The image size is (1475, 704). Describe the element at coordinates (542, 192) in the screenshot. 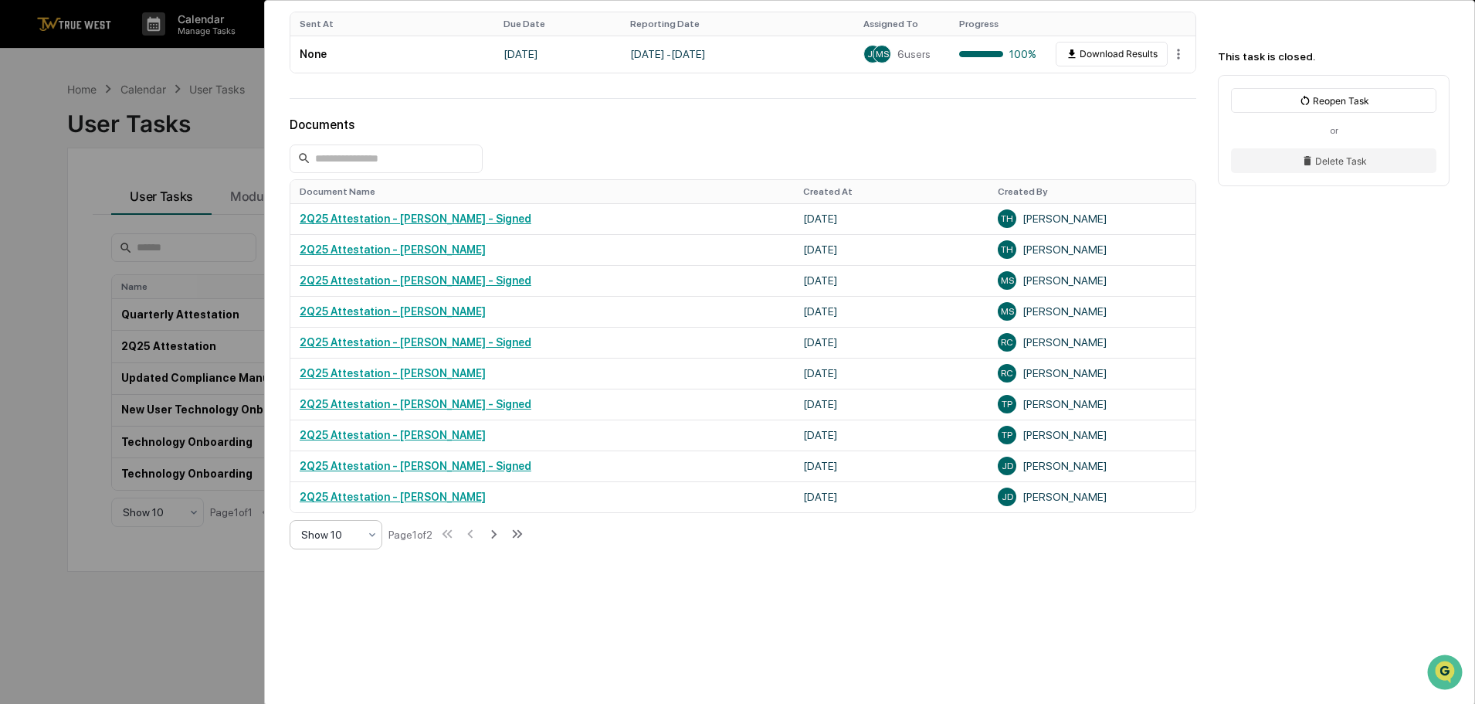

I see `th: Document Name` at that location.